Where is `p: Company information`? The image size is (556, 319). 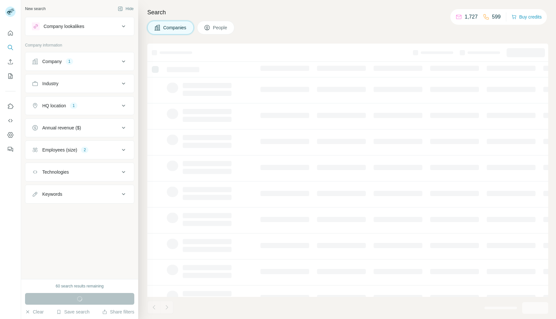
p: Company information is located at coordinates (80, 45).